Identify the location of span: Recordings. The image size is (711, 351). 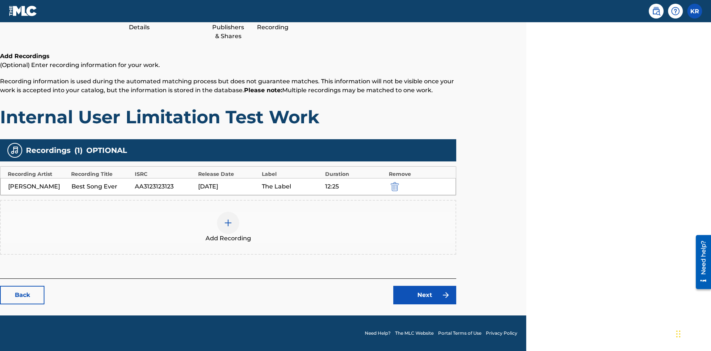
(48, 150).